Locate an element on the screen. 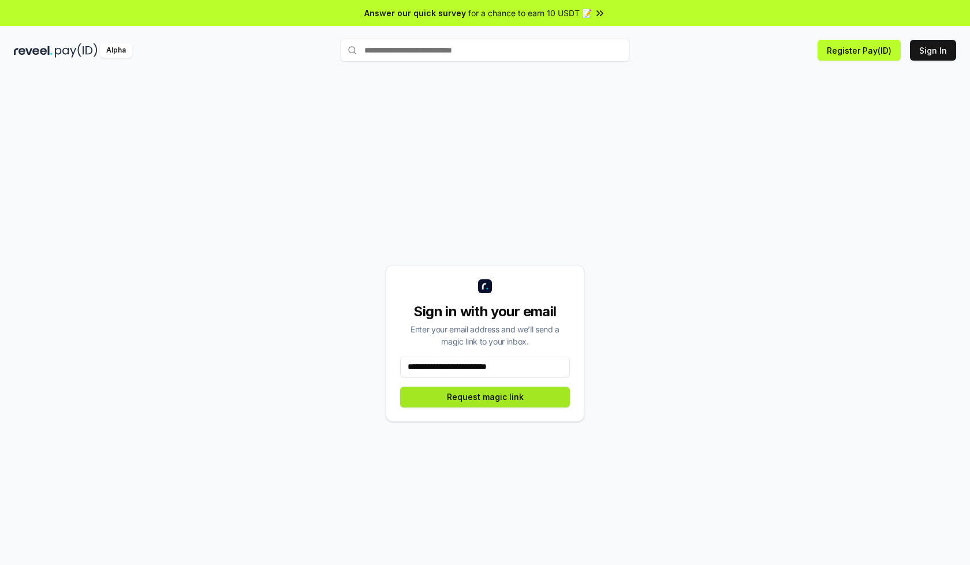 This screenshot has height=565, width=970. div: Sign in with your email is located at coordinates (485, 312).